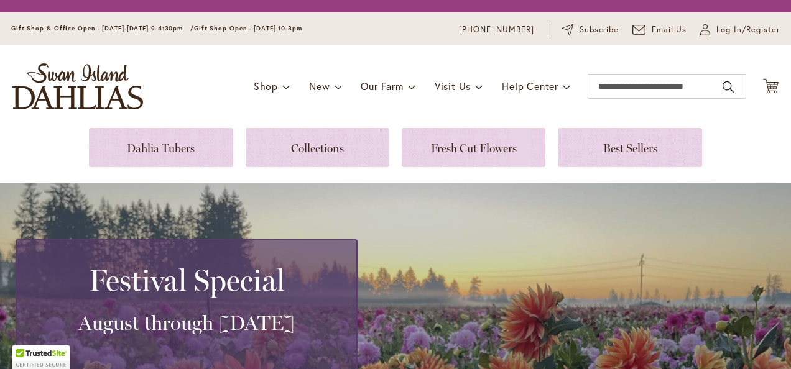 The height and width of the screenshot is (369, 791). What do you see at coordinates (590, 30) in the screenshot?
I see `a: Subscribe` at bounding box center [590, 30].